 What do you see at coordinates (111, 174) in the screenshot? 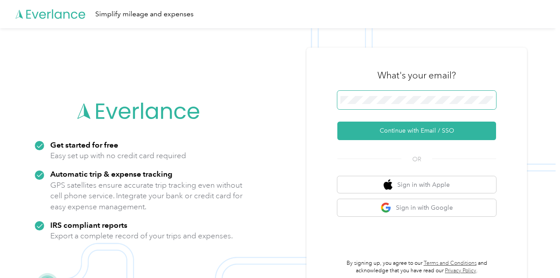
I see `strong: Automatic trip & expense tracking` at bounding box center [111, 174].